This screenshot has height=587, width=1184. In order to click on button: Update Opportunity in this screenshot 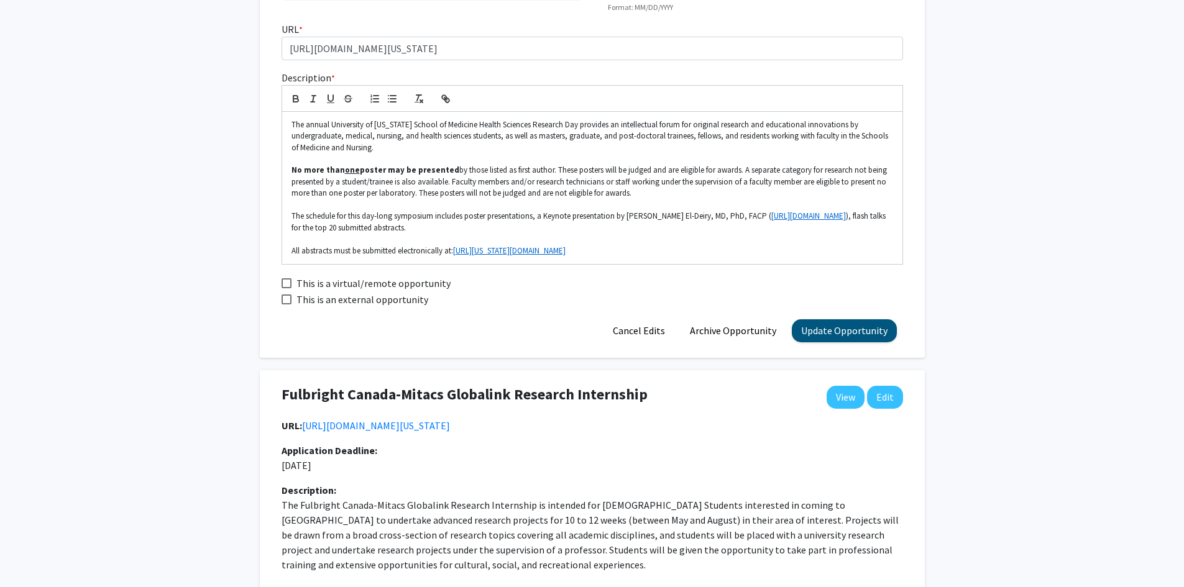, I will do `click(844, 331)`.